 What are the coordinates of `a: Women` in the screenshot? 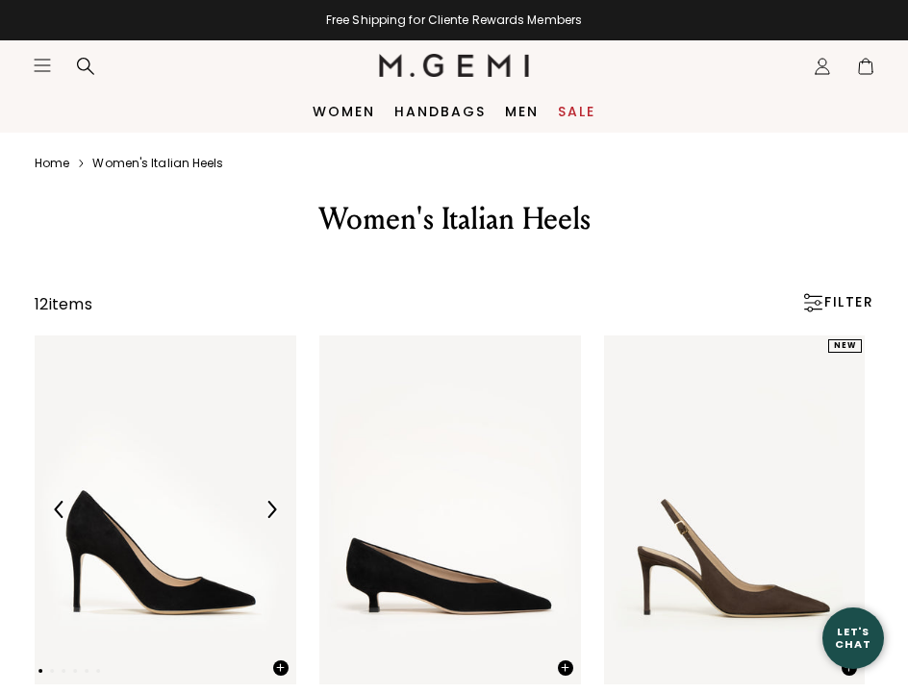 It's located at (343, 112).